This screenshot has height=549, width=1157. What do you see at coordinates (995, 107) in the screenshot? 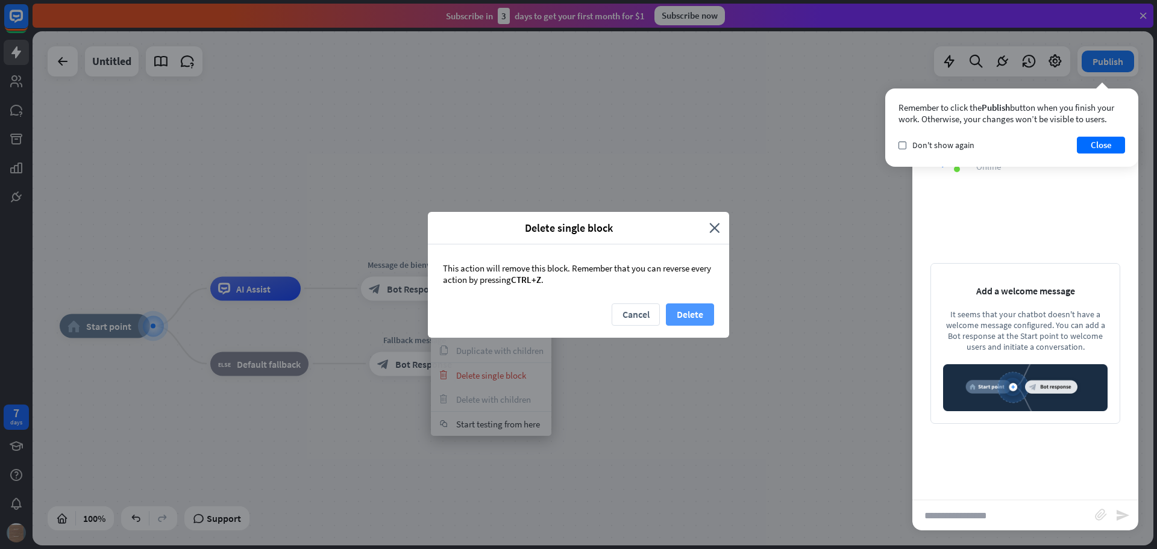
I see `span: Publish` at bounding box center [995, 107].